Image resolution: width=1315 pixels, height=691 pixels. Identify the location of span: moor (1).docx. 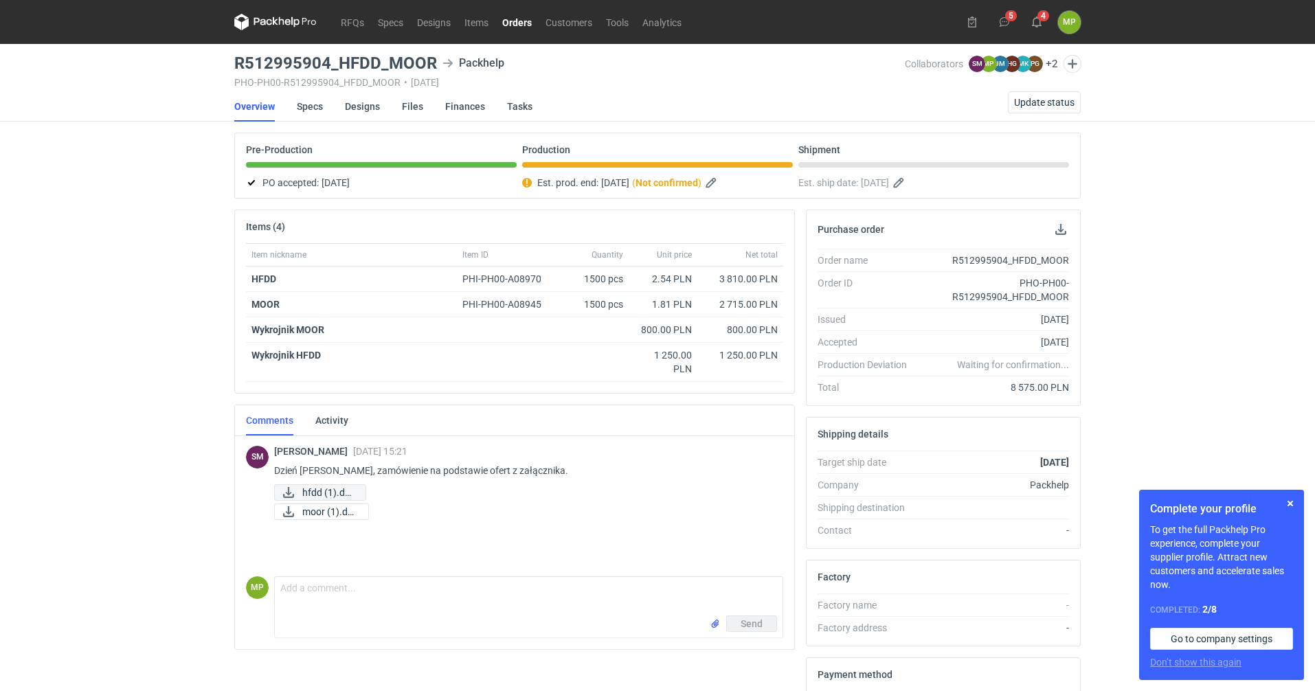
(330, 512).